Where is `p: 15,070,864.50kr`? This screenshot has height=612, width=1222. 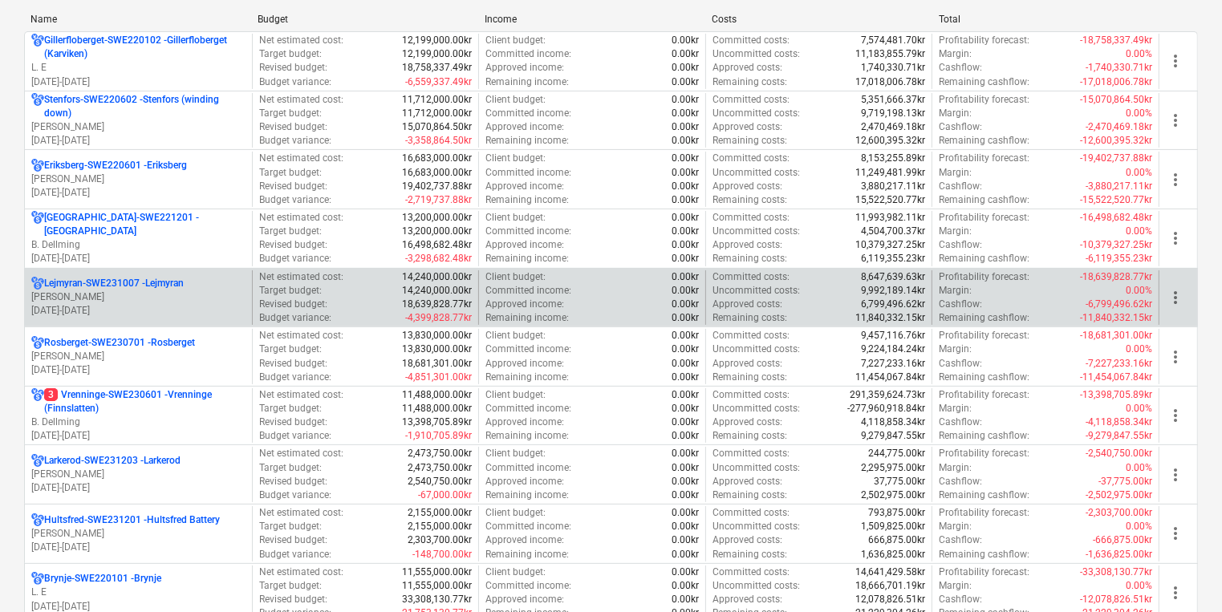
p: 15,070,864.50kr is located at coordinates (436, 127).